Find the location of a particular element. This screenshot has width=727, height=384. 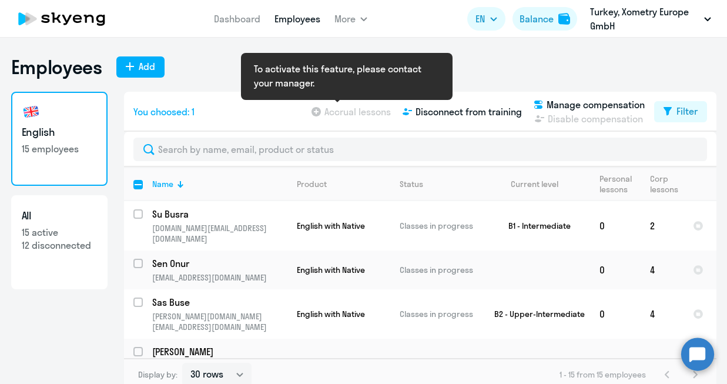

button: Turkey, Xometry Europe GmbH is located at coordinates (651, 19).